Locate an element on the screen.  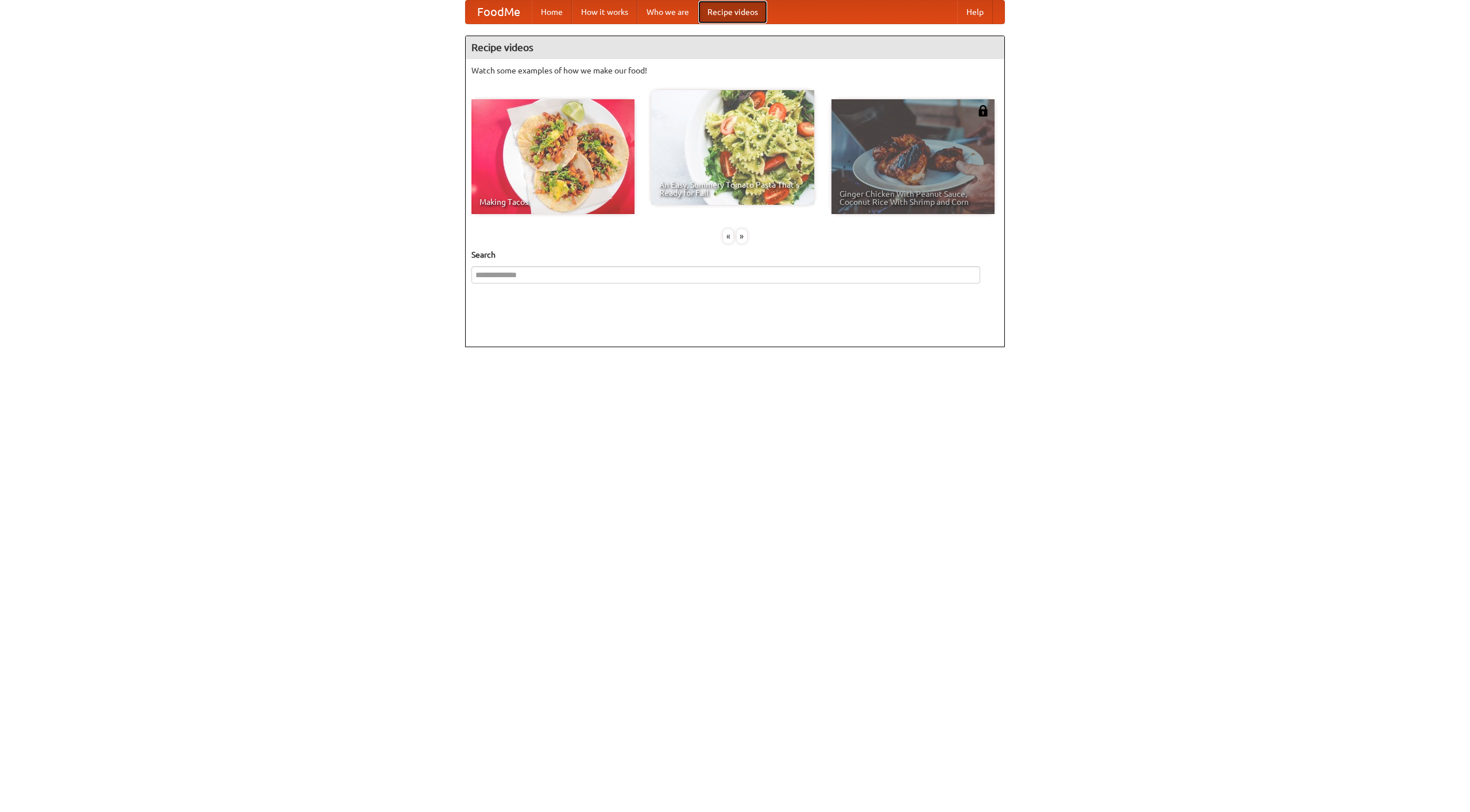
img: 483408.png is located at coordinates (983, 111).